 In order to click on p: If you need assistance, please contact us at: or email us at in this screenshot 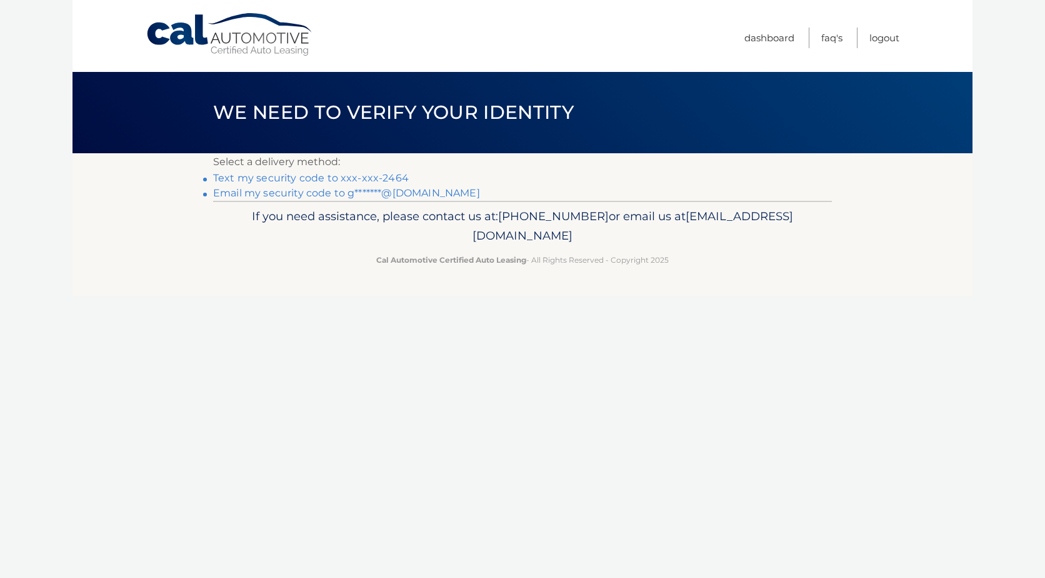, I will do `click(523, 226)`.